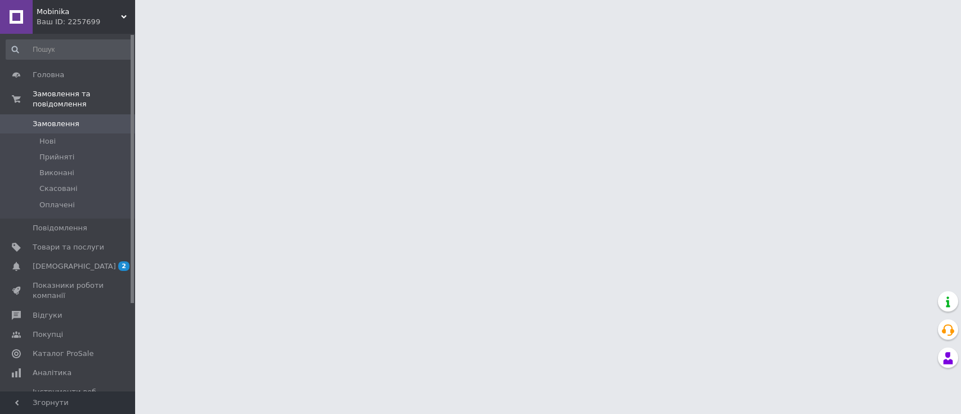 The height and width of the screenshot is (414, 961). Describe the element at coordinates (60, 228) in the screenshot. I see `span: Повідомлення` at that location.